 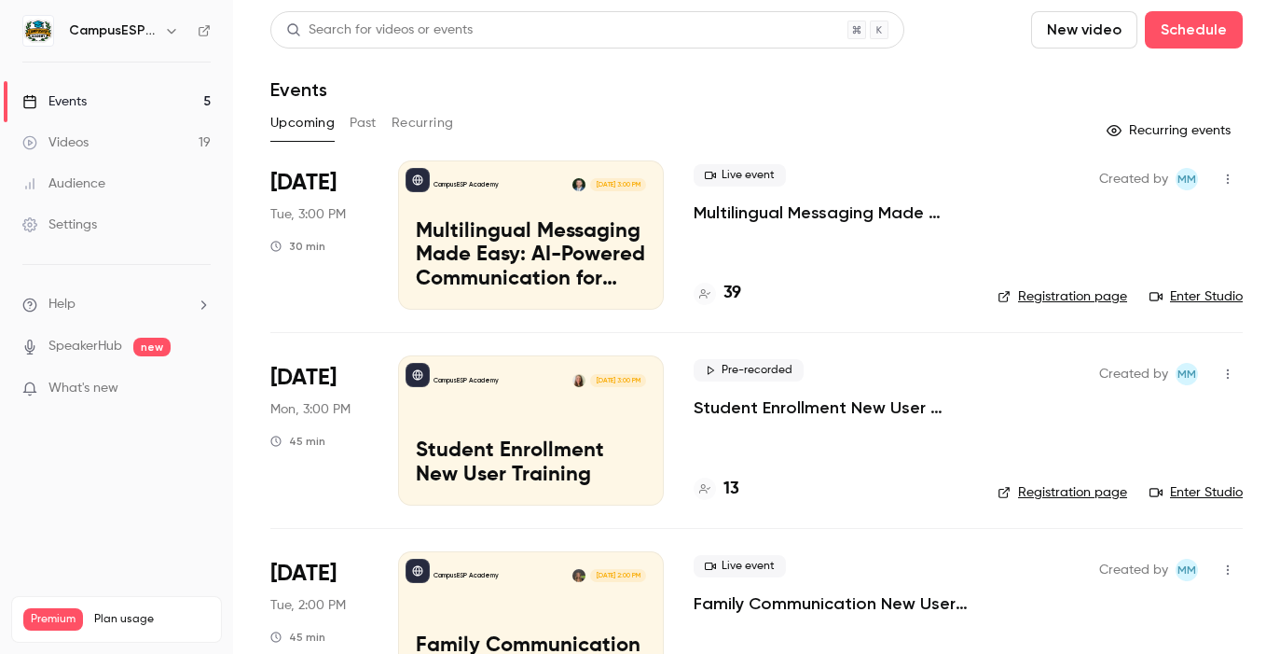 What do you see at coordinates (308, 214) in the screenshot?
I see `span: Tue, 3:00 PM` at bounding box center [308, 214].